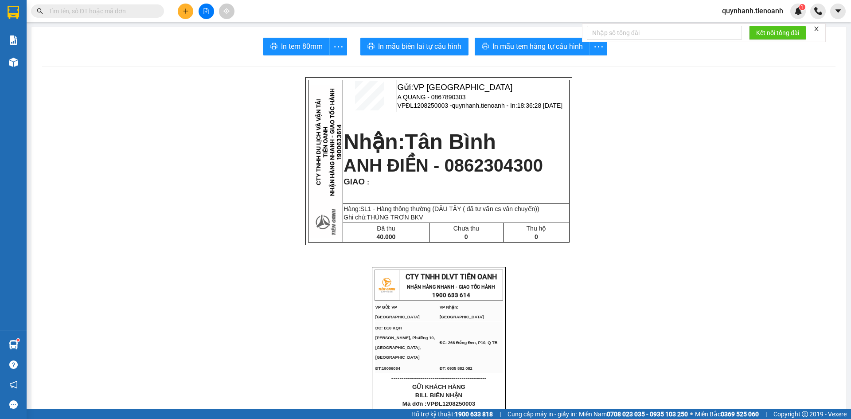 The width and height of the screenshot is (851, 419). What do you see at coordinates (778, 33) in the screenshot?
I see `button: Kết nối tổng đài` at bounding box center [778, 33].